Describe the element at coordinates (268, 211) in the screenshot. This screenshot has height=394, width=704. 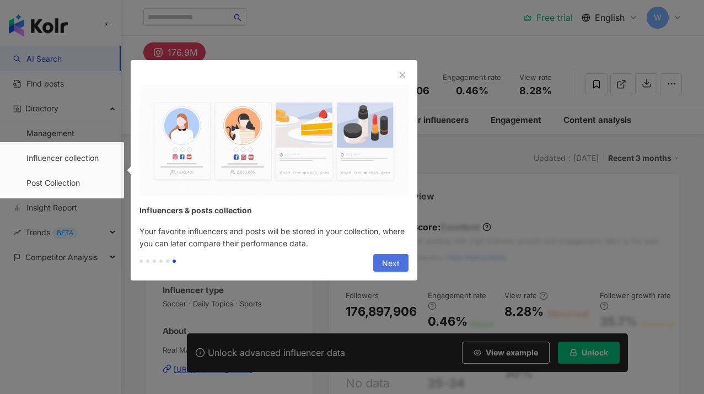
I see `div: Influencers & posts collection` at that location.